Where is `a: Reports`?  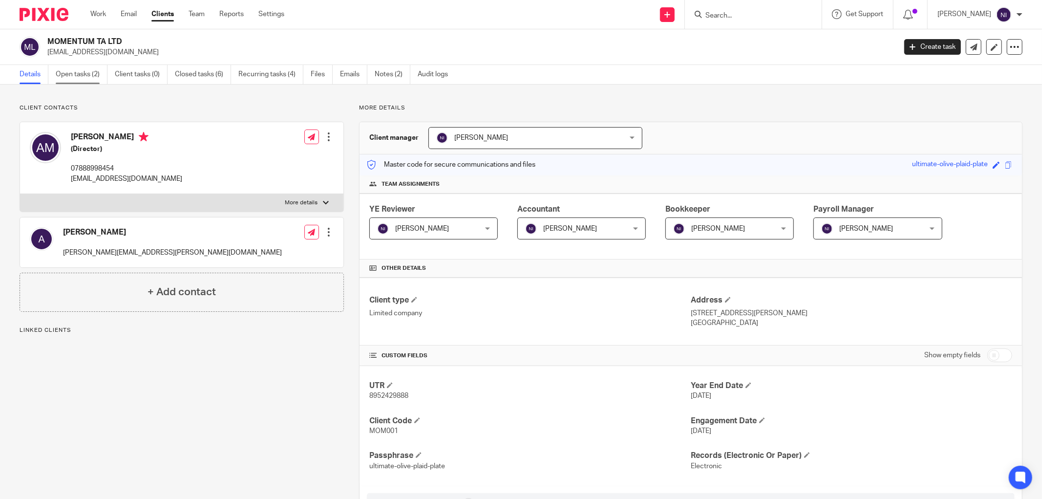
a: Reports is located at coordinates (231, 14).